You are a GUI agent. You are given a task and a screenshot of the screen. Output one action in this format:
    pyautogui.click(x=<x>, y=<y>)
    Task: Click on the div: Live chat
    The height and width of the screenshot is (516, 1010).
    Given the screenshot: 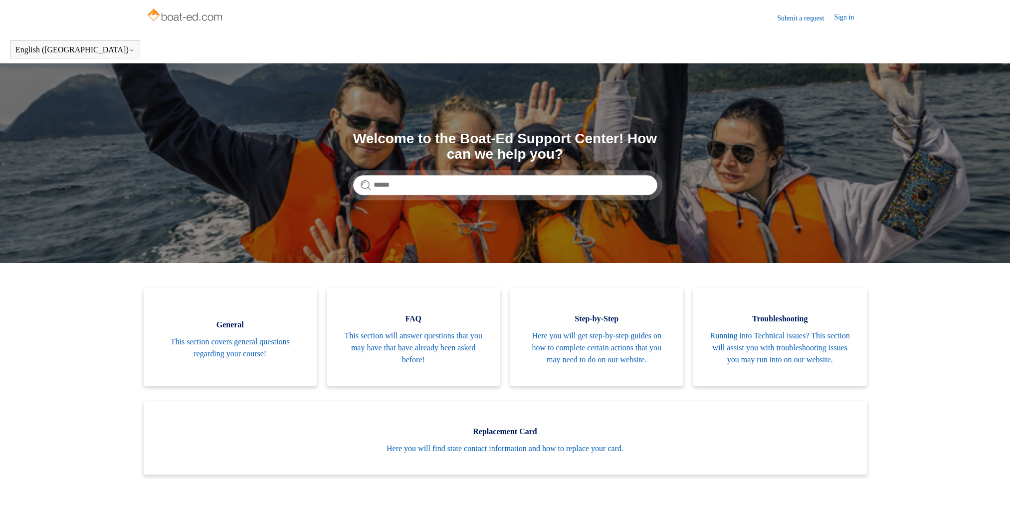 What is the action you would take?
    pyautogui.click(x=990, y=495)
    